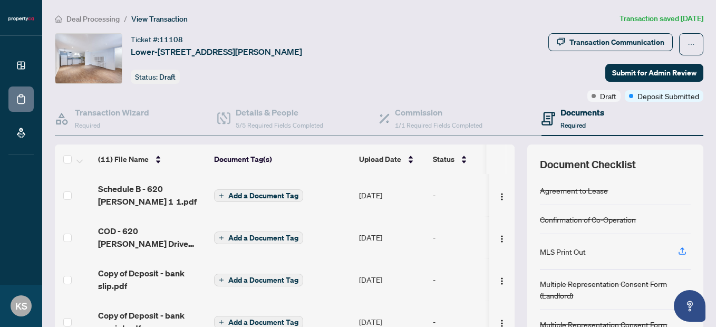 Image resolution: width=716 pixels, height=327 pixels. Describe the element at coordinates (655, 73) in the screenshot. I see `button: Submit for Admin Review` at that location.